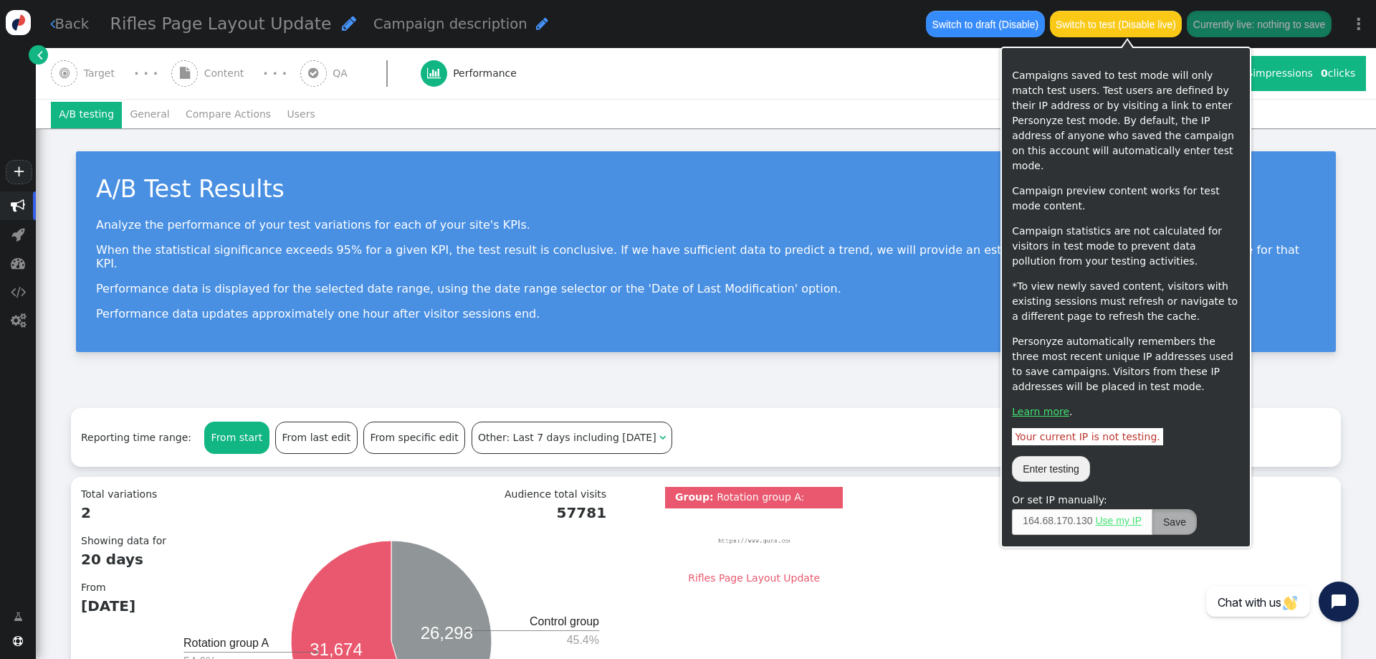 This screenshot has width=1376, height=659. What do you see at coordinates (1338, 73) in the screenshot?
I see `span: clicks` at bounding box center [1338, 73].